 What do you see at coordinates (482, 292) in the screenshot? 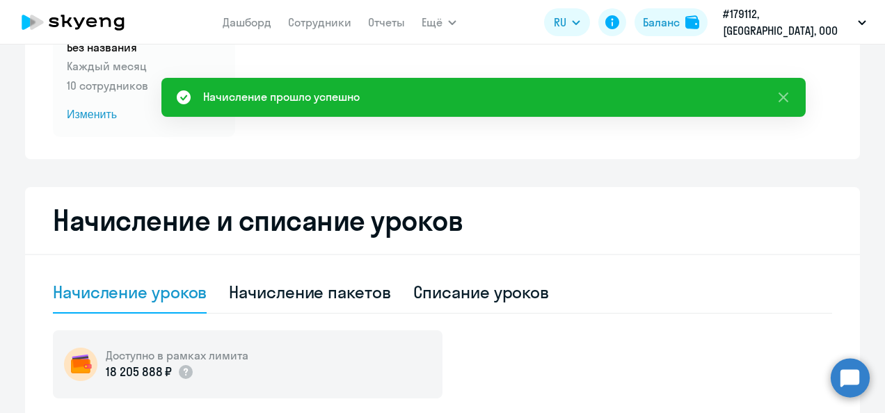
I see `div: Списание уроков` at bounding box center [482, 292].